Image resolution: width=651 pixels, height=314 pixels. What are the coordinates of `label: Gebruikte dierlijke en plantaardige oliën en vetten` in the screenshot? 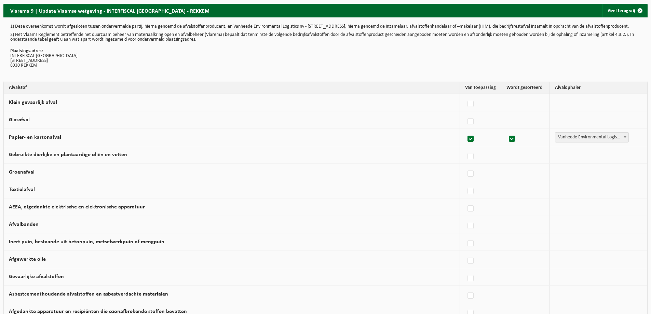 It's located at (68, 155).